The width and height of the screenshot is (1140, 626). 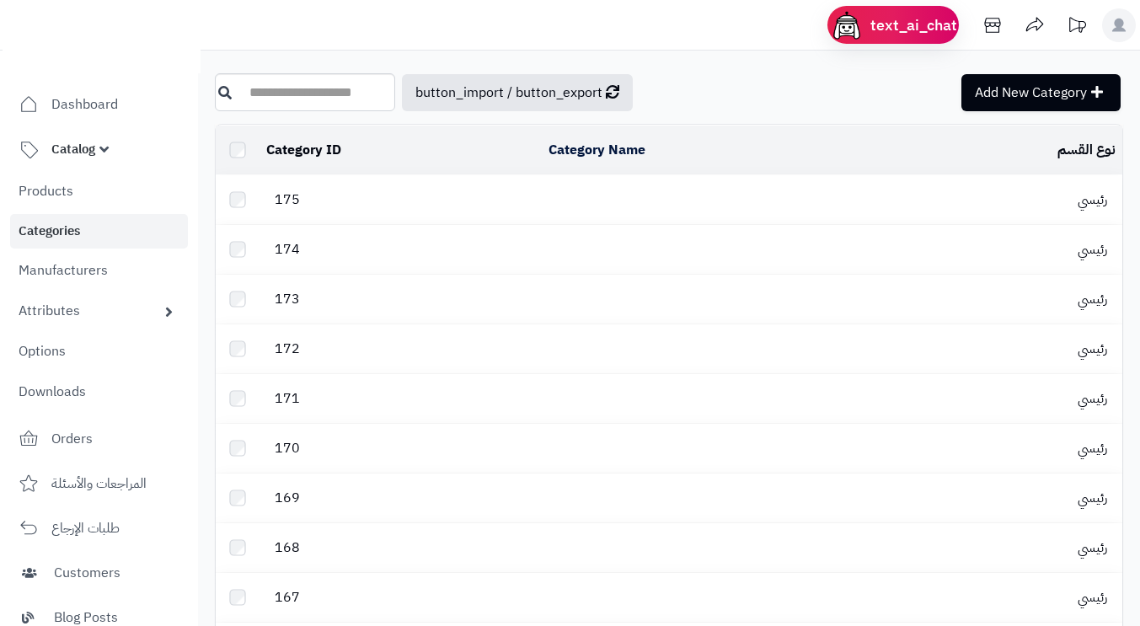 What do you see at coordinates (597, 150) in the screenshot?
I see `a: Category Name` at bounding box center [597, 150].